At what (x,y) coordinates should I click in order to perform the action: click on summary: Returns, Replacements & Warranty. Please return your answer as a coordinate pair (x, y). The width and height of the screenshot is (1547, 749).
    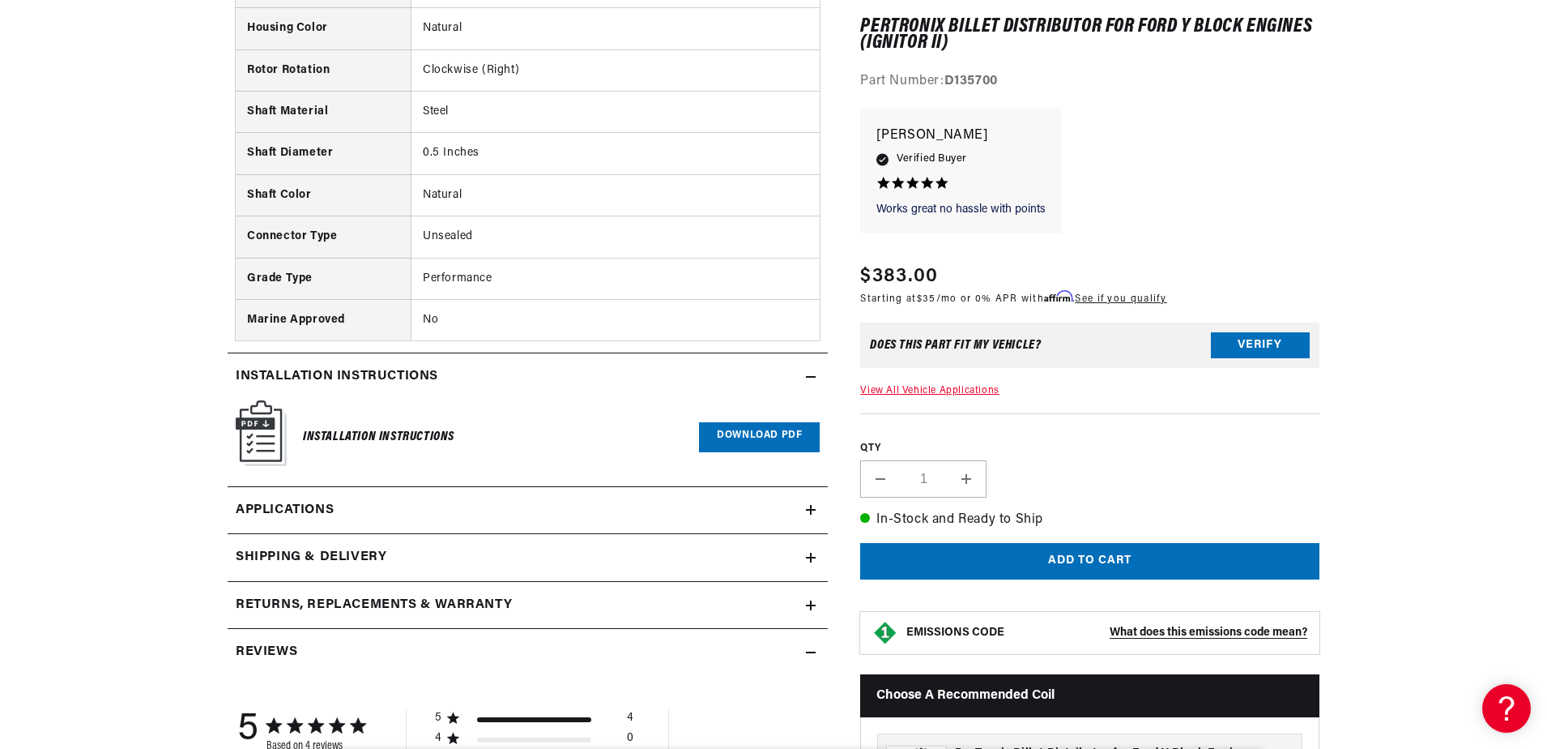
    Looking at the image, I should click on (527, 605).